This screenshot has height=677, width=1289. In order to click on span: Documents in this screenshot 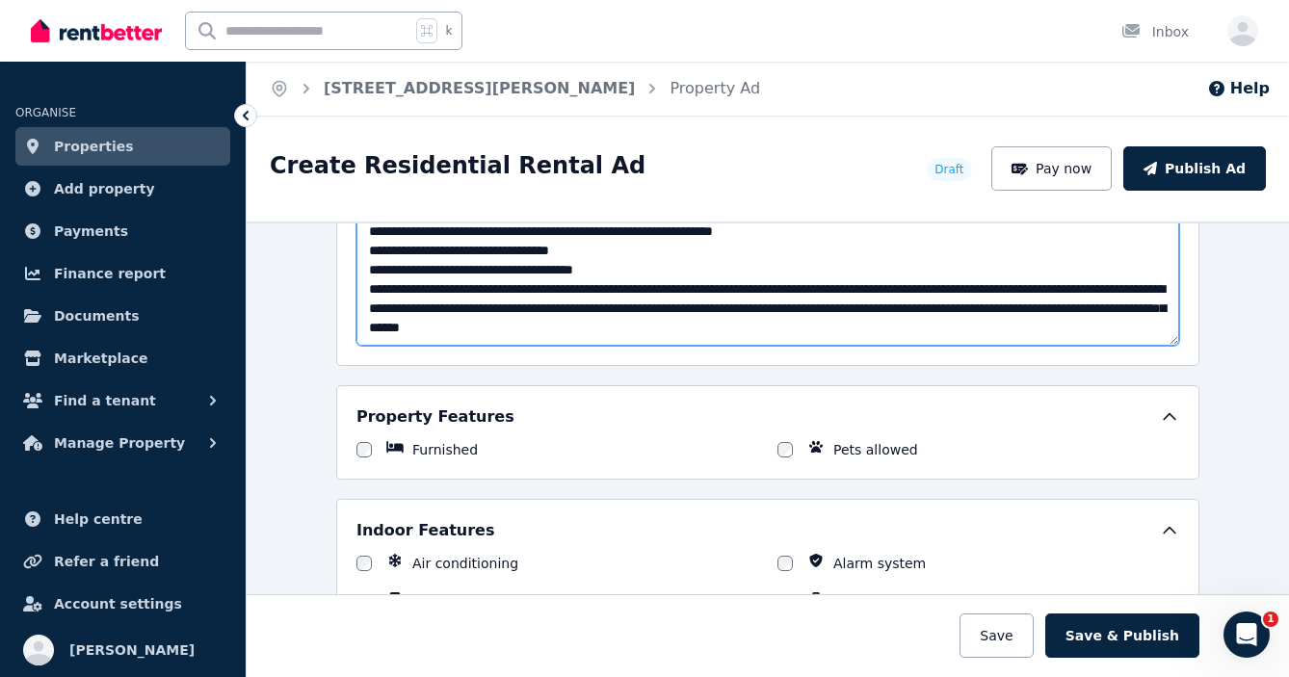, I will do `click(96, 316)`.